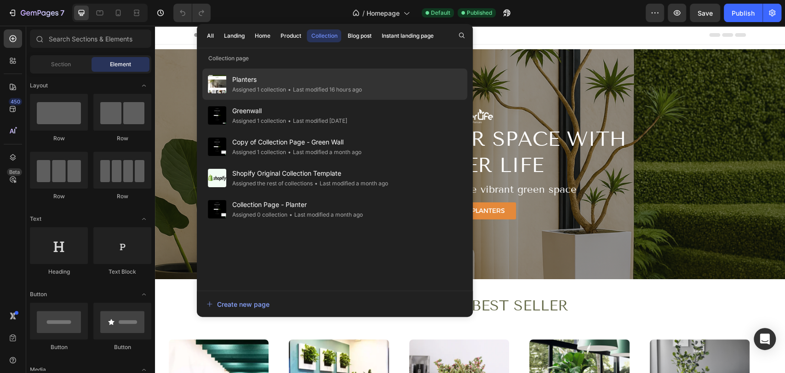 The image size is (785, 373). What do you see at coordinates (335, 58) in the screenshot?
I see `p: Collection page` at bounding box center [335, 58].